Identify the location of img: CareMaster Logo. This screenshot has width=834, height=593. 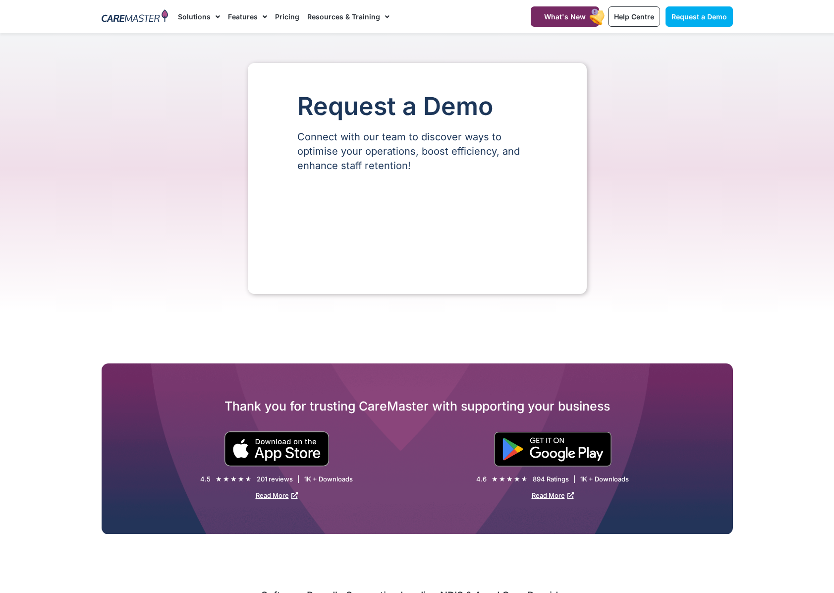
(135, 17).